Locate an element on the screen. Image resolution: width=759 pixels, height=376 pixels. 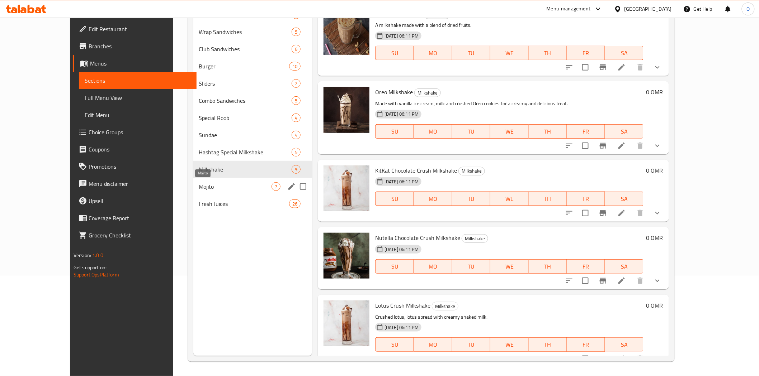
div: Menu-management is located at coordinates (568, 9).